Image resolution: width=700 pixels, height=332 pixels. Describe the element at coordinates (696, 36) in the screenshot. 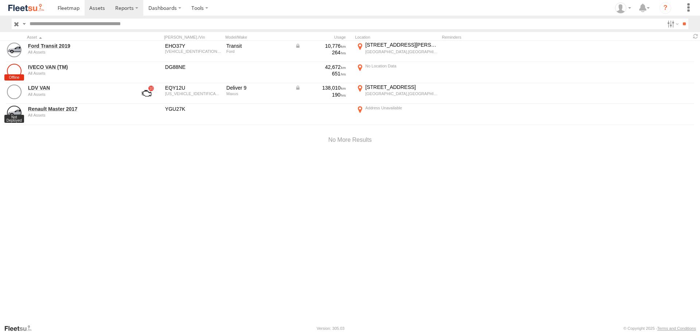

I see `span: Refresh` at that location.